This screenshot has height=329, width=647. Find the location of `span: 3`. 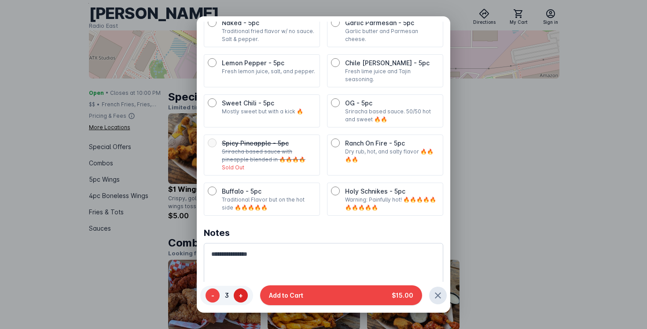

span: 3 is located at coordinates (227, 295).